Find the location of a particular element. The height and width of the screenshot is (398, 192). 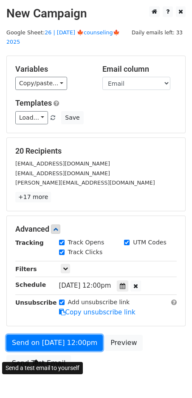

h5: 20 Recipients is located at coordinates (96, 151).